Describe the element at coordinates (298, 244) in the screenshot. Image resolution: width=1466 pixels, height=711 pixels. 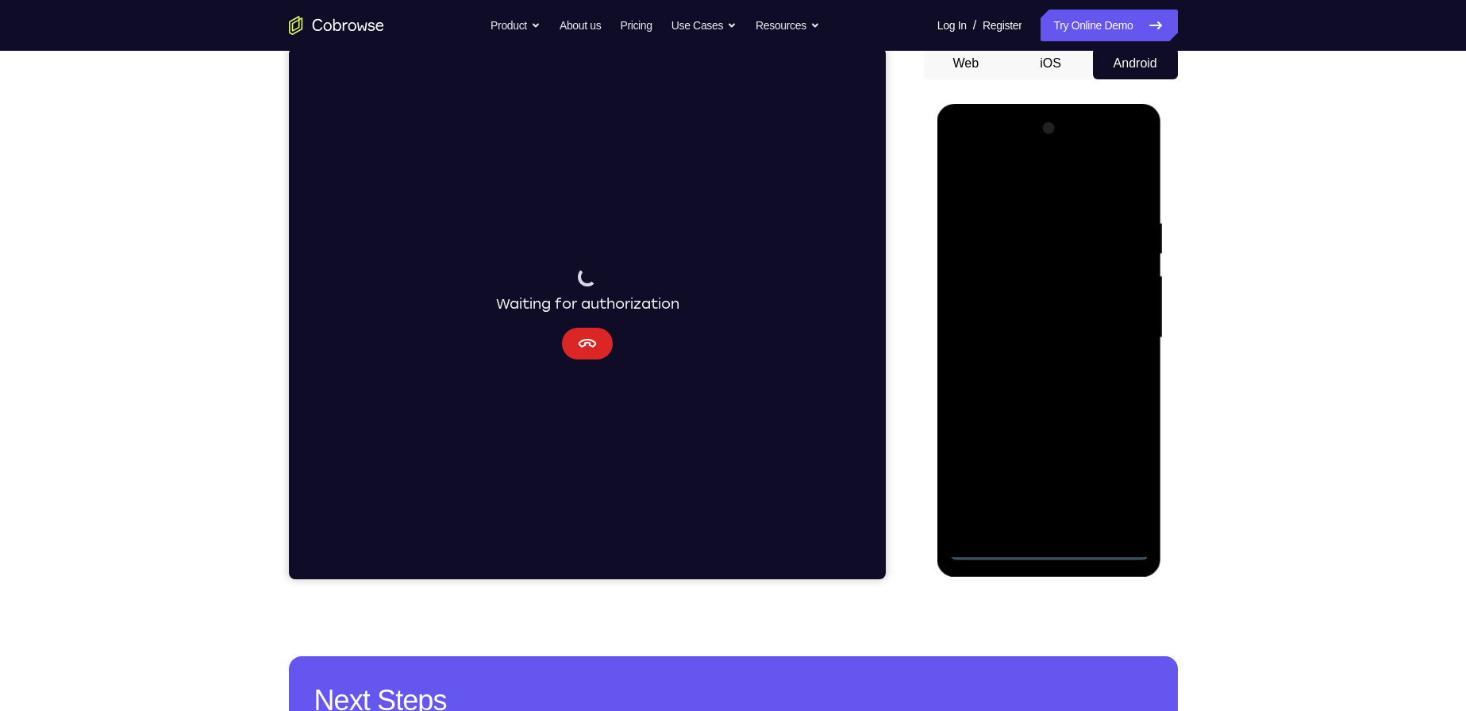
I see `div: Waiting for authorization` at that location.